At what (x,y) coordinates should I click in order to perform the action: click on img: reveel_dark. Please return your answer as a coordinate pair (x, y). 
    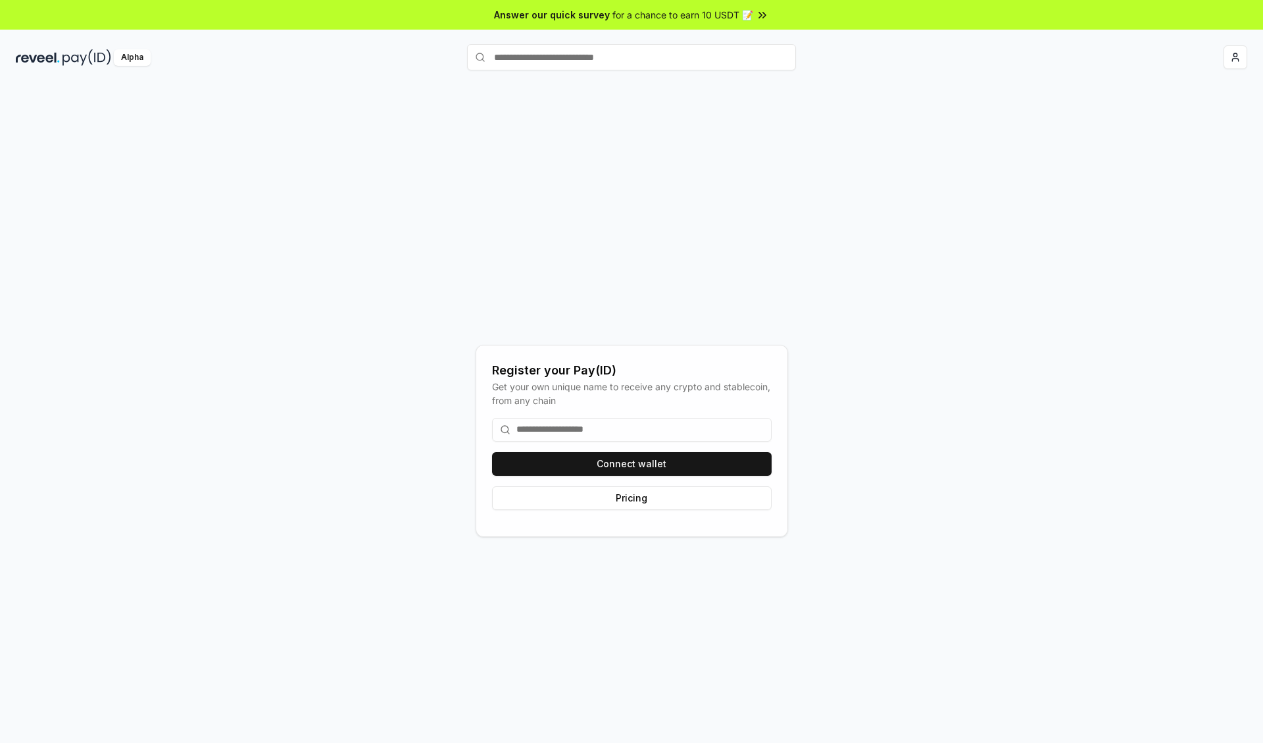
    Looking at the image, I should click on (38, 57).